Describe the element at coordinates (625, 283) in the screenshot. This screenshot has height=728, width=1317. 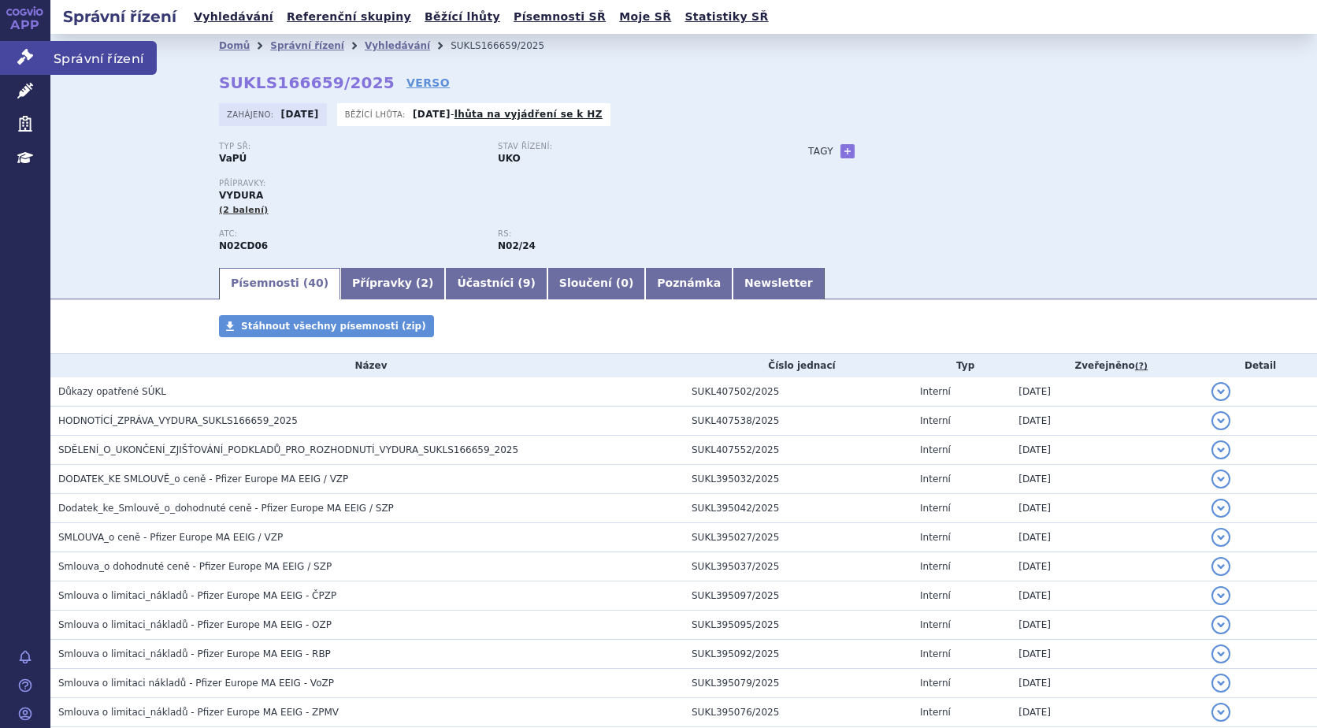
I see `span: 0` at that location.